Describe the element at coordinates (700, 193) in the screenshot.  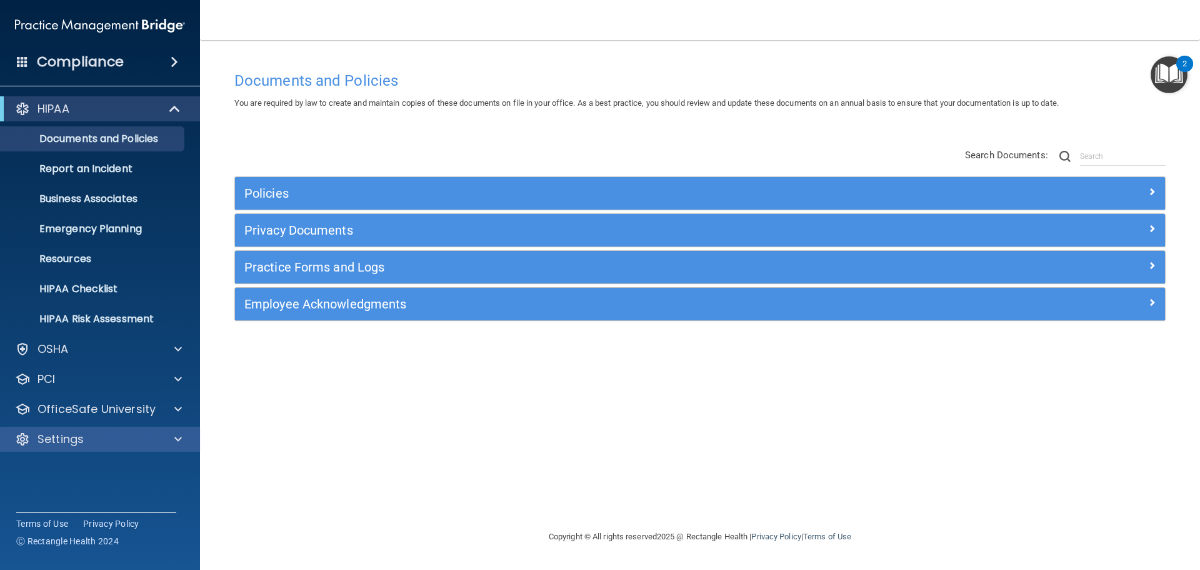
I see `a: Policies` at that location.